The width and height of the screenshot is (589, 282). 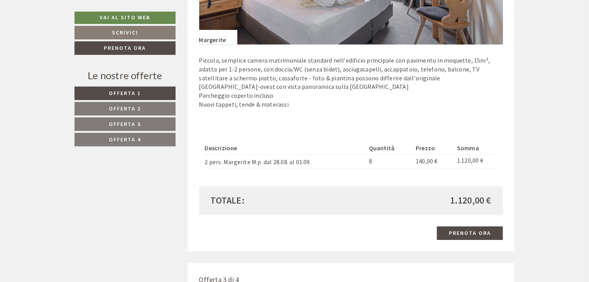 I want to click on td: 1.120,00 €, so click(x=475, y=161).